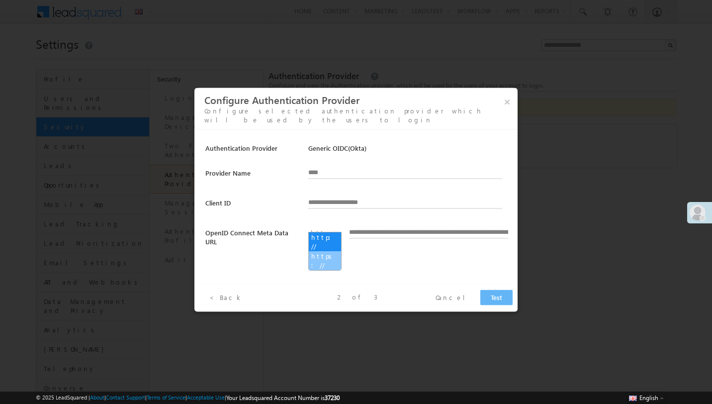 The height and width of the screenshot is (404, 712). Describe the element at coordinates (125, 397) in the screenshot. I see `a: Contact Support` at that location.